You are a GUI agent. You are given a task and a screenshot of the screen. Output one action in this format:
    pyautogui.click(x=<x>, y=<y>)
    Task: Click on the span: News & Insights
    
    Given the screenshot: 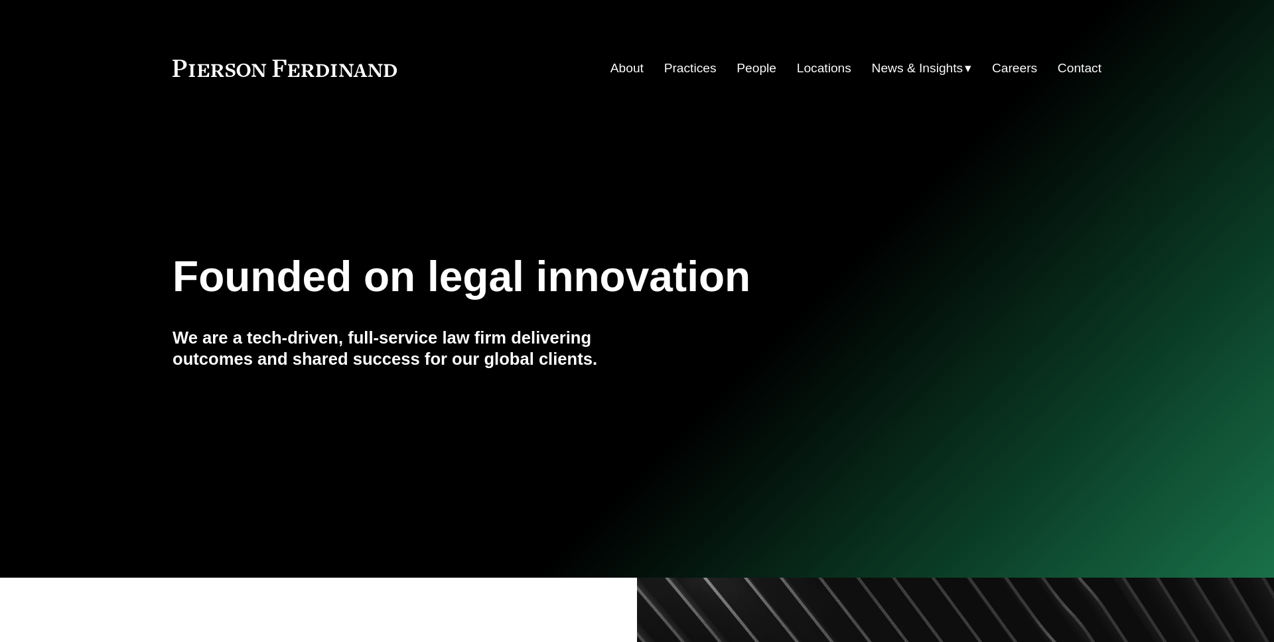 What is the action you would take?
    pyautogui.click(x=917, y=68)
    